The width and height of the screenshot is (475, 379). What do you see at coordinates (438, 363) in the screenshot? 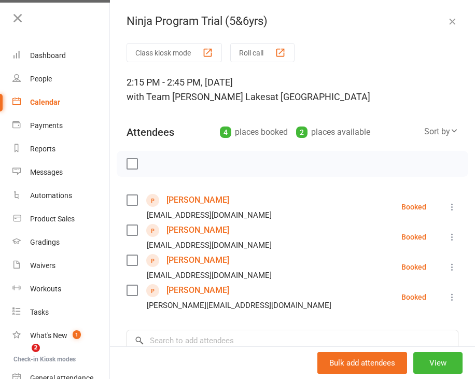
I see `button: View` at bounding box center [438, 363].